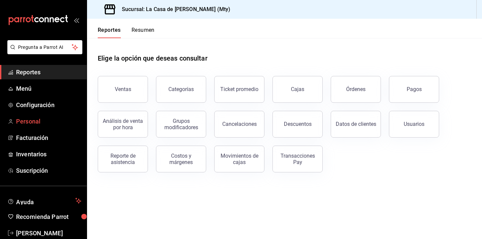  Describe the element at coordinates (44, 52) in the screenshot. I see `a: Pregunta a Parrot AI` at that location.